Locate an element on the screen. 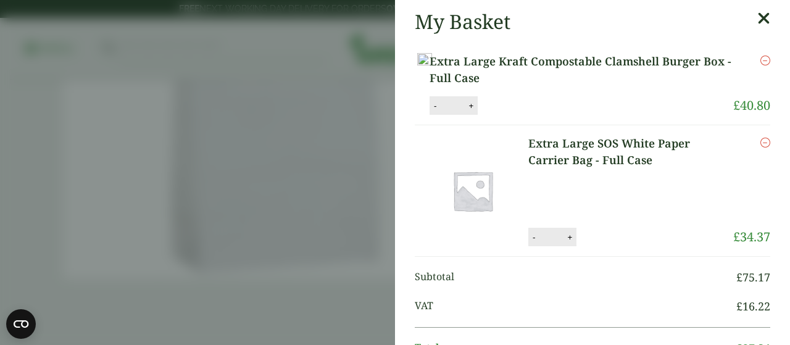 This screenshot has height=345, width=790. span: VAT is located at coordinates (575, 306).